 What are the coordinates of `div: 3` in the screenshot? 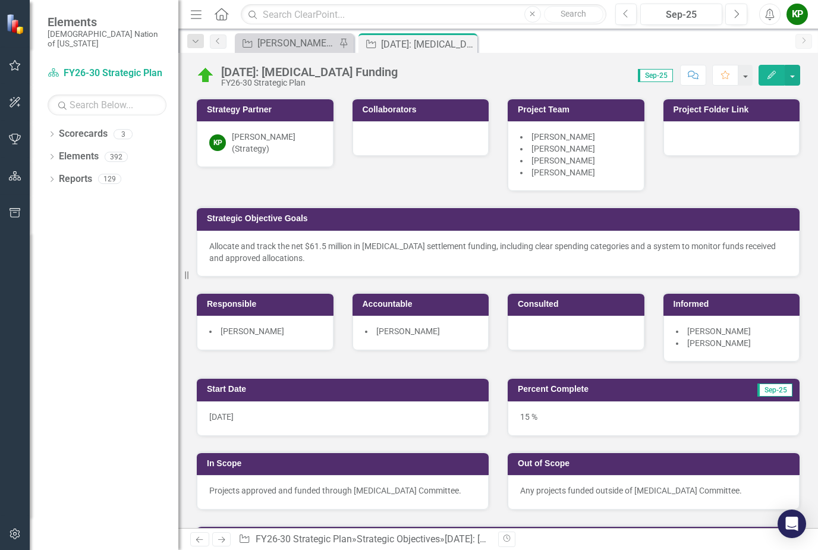 It's located at (123, 134).